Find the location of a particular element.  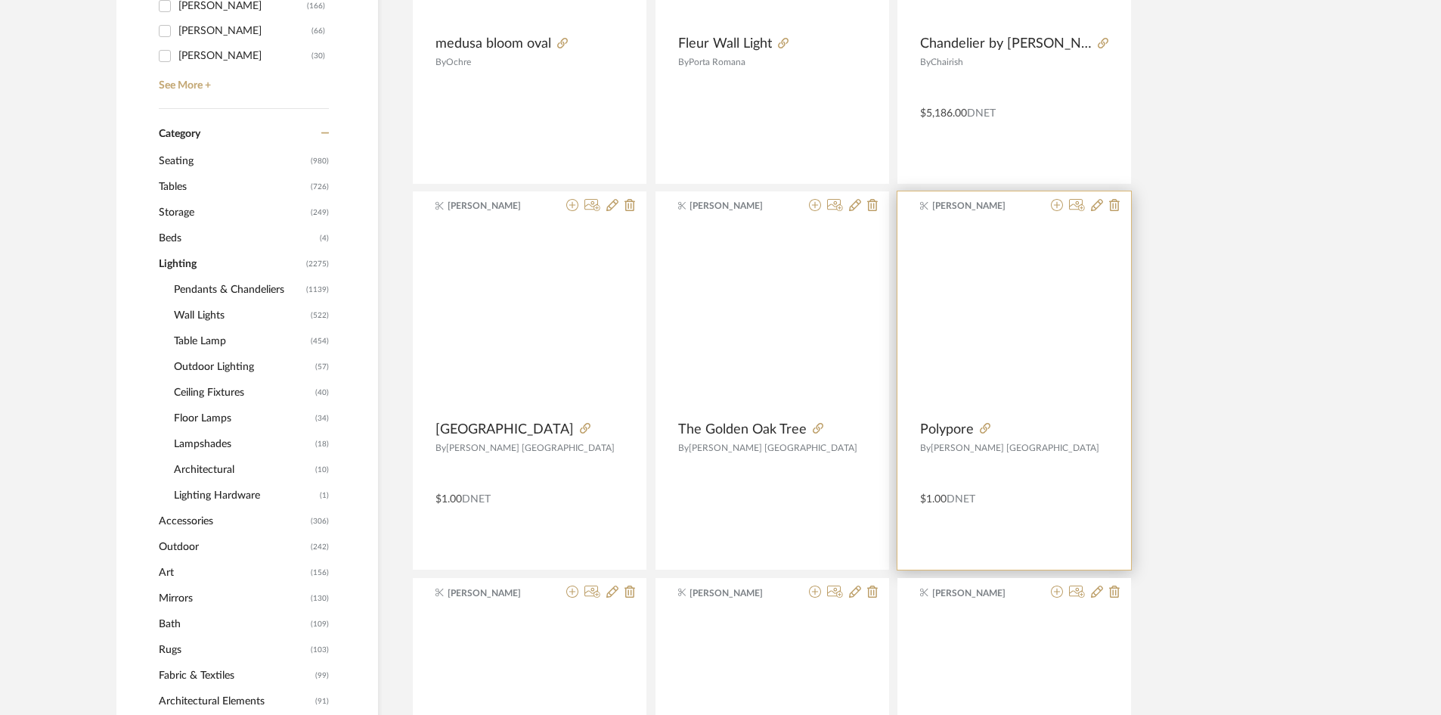

span: (10) is located at coordinates (322, 470).